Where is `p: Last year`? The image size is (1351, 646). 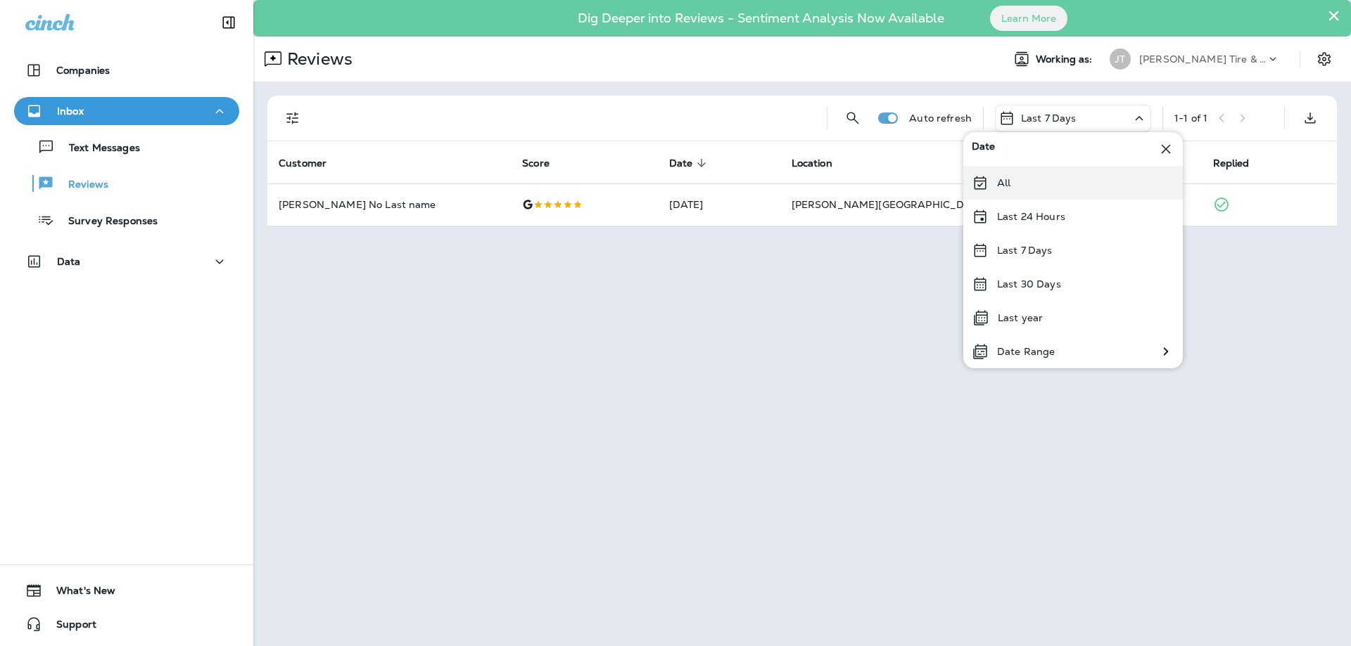 p: Last year is located at coordinates (1020, 318).